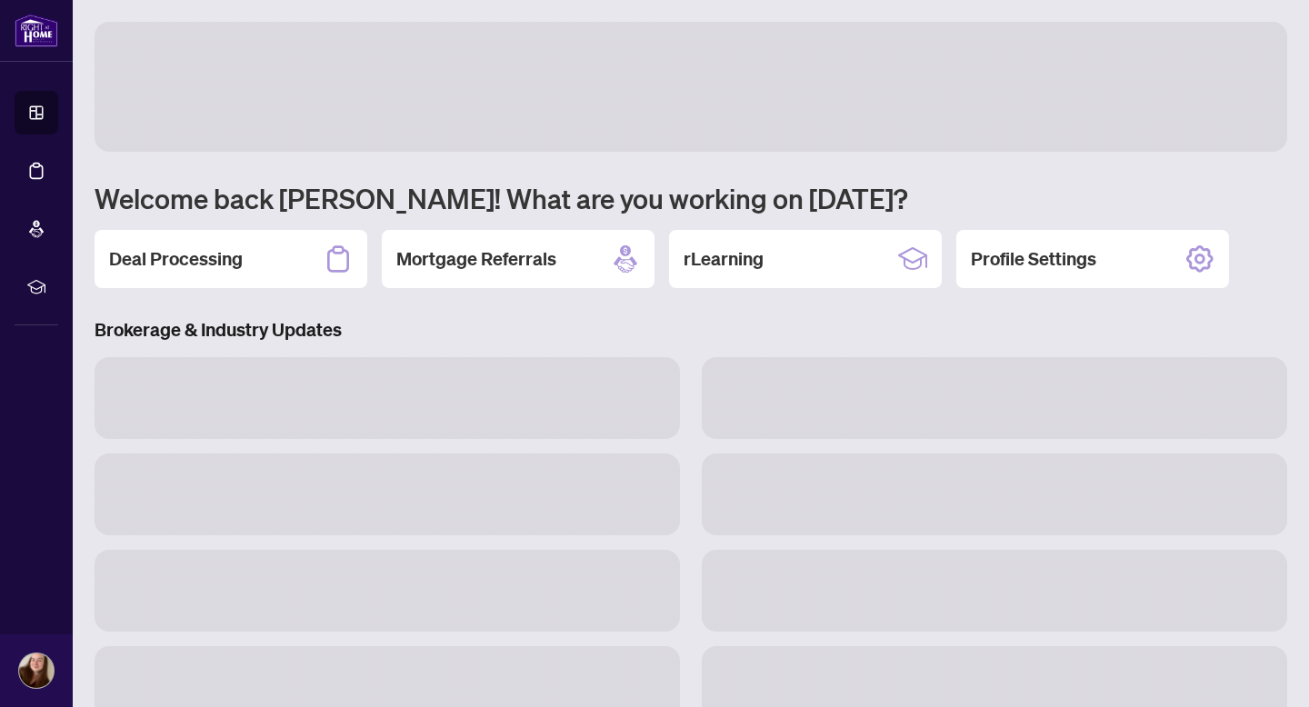 Image resolution: width=1309 pixels, height=707 pixels. Describe the element at coordinates (36, 30) in the screenshot. I see `img: logo` at that location.